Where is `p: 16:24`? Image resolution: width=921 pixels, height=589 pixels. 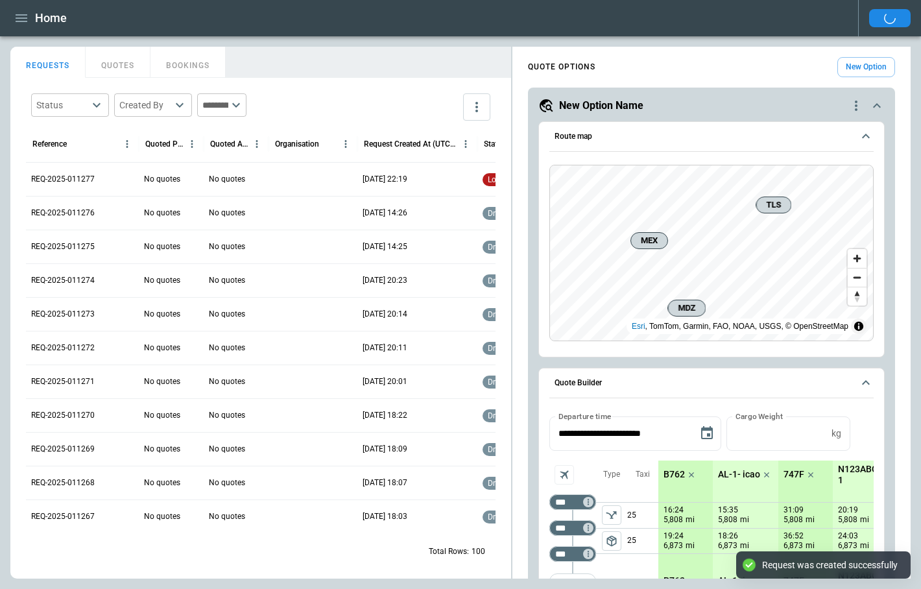
p: 16:24 is located at coordinates (673, 510).